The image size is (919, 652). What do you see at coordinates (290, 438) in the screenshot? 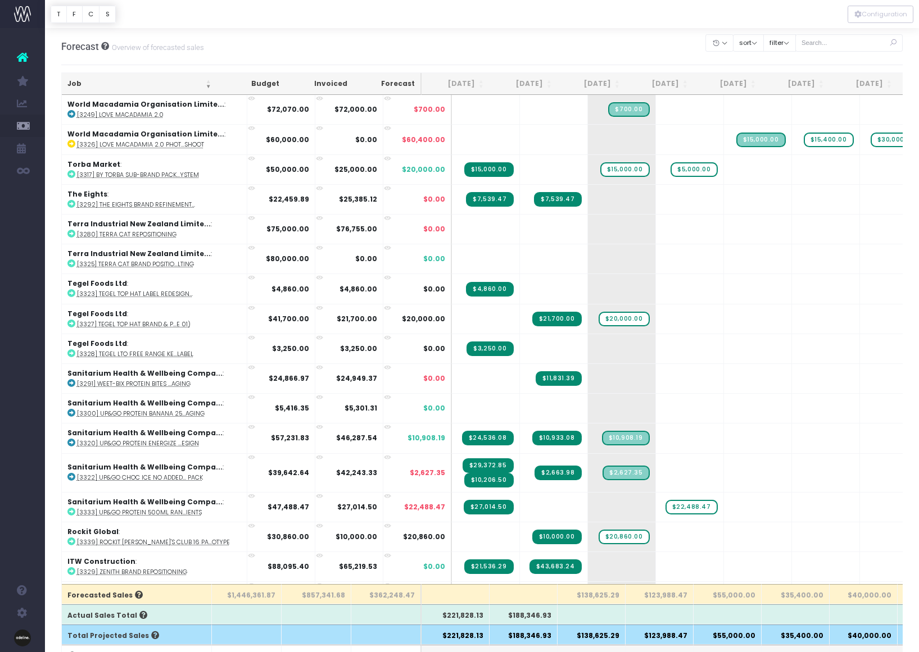
I see `strong: $57,231.83` at bounding box center [290, 438].